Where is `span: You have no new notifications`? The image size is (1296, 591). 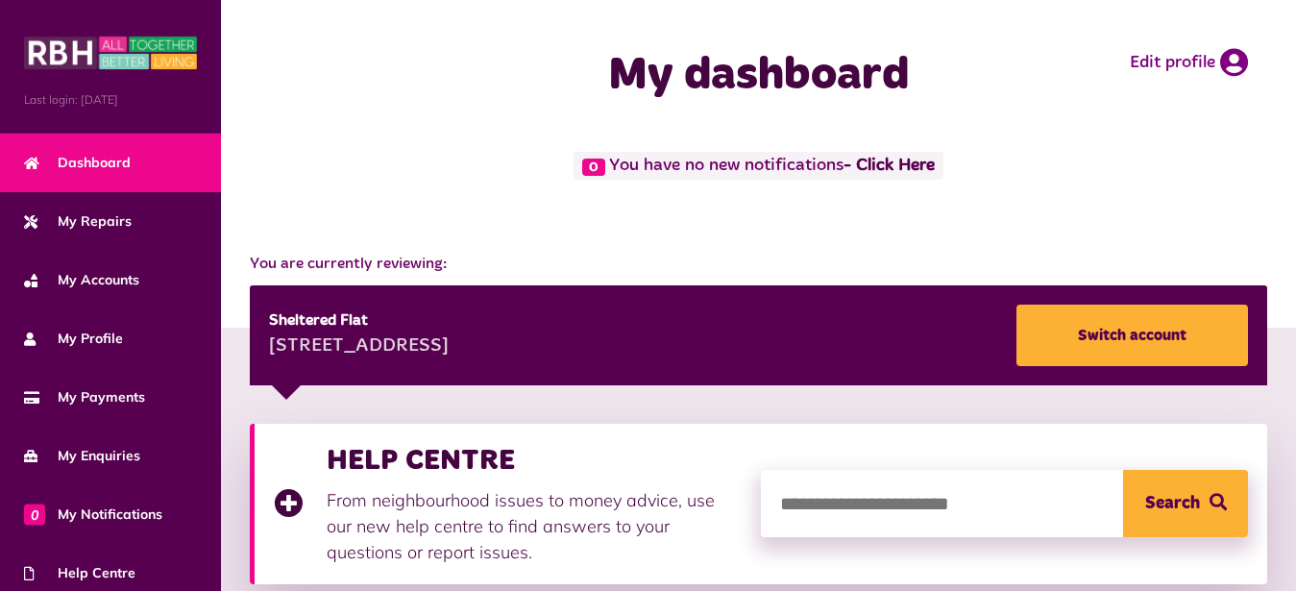 span: You have no new notifications is located at coordinates (758, 165).